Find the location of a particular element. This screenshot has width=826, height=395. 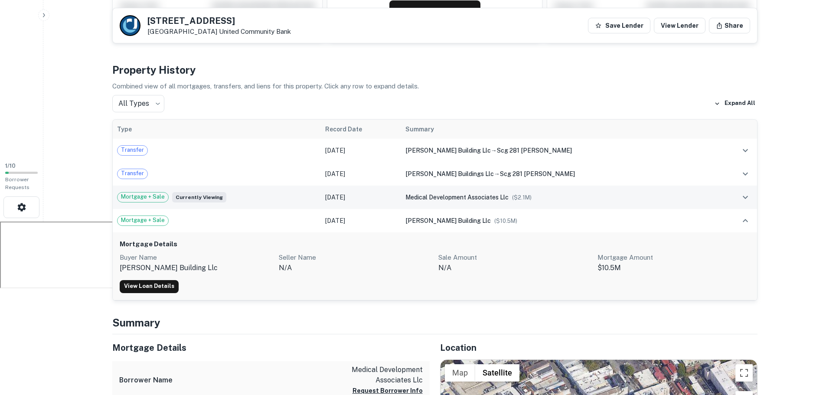

p: Mortgage Amount is located at coordinates (674, 258).